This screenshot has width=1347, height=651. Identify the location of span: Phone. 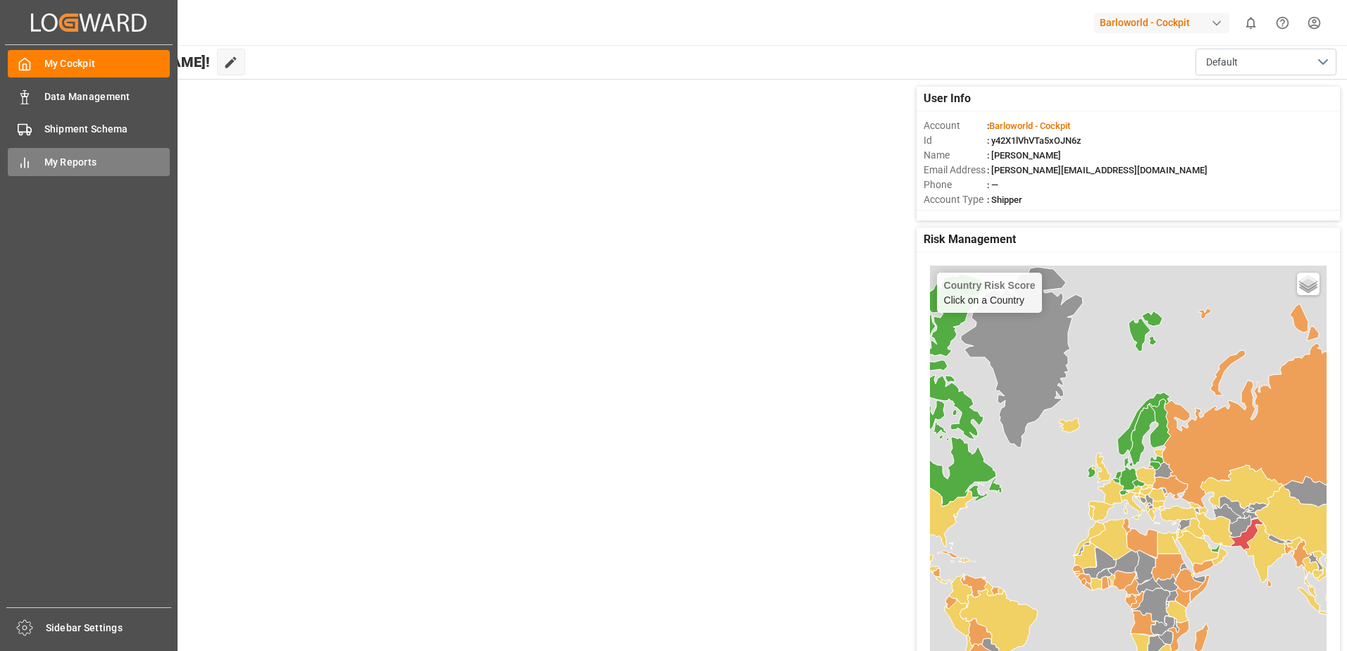
(955, 185).